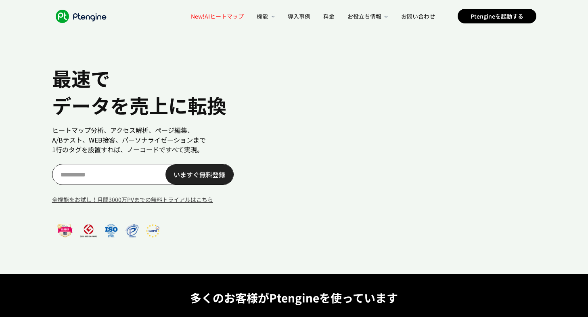 The width and height of the screenshot is (588, 317). I want to click on span: AIヒートマップ, so click(217, 16).